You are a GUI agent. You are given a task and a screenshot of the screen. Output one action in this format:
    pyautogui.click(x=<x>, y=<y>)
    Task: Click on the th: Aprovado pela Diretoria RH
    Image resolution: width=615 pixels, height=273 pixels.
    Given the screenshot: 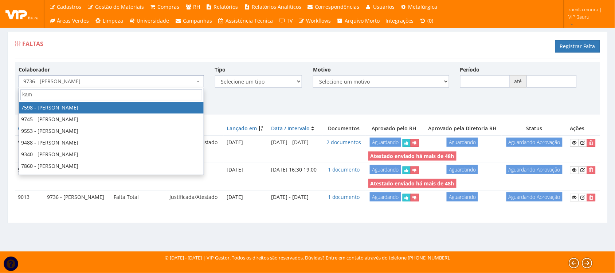 What is the action you would take?
    pyautogui.click(x=463, y=128)
    